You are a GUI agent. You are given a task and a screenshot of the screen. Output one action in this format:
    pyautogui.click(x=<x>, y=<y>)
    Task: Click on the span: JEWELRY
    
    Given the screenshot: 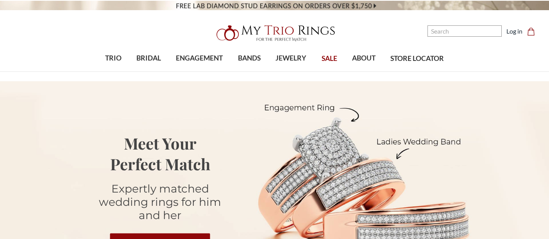 What is the action you would take?
    pyautogui.click(x=291, y=58)
    